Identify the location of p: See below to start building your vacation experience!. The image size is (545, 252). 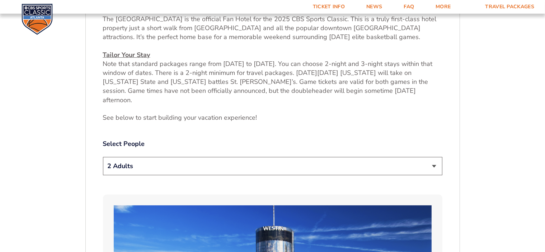
(273, 118).